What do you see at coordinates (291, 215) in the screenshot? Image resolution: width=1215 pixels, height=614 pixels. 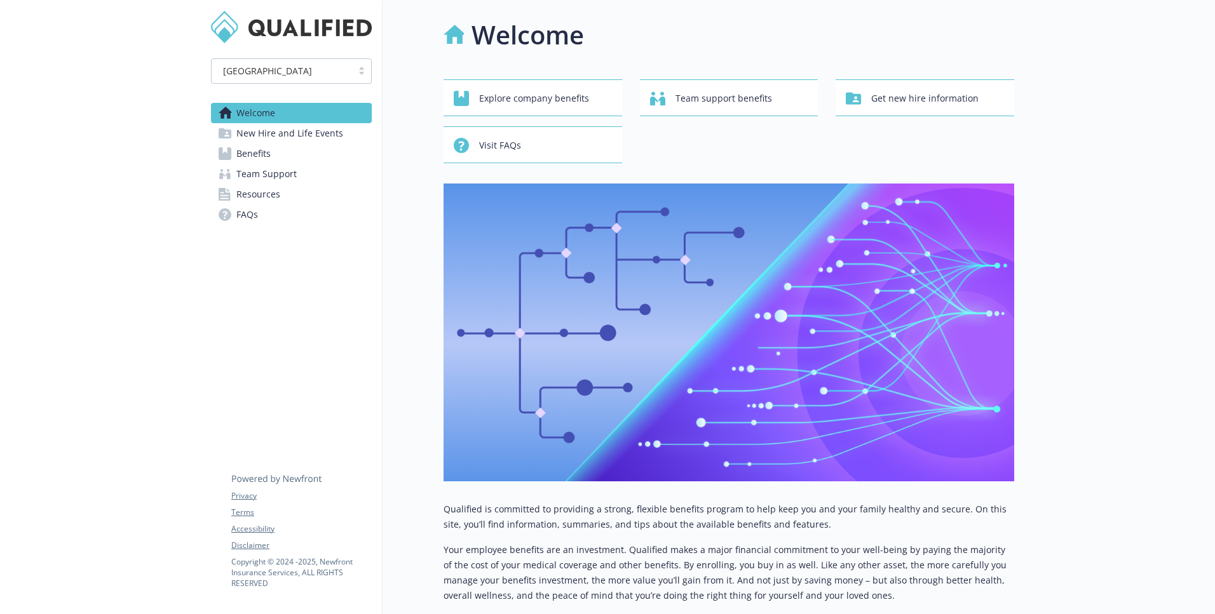 I see `a: FAQs` at bounding box center [291, 215].